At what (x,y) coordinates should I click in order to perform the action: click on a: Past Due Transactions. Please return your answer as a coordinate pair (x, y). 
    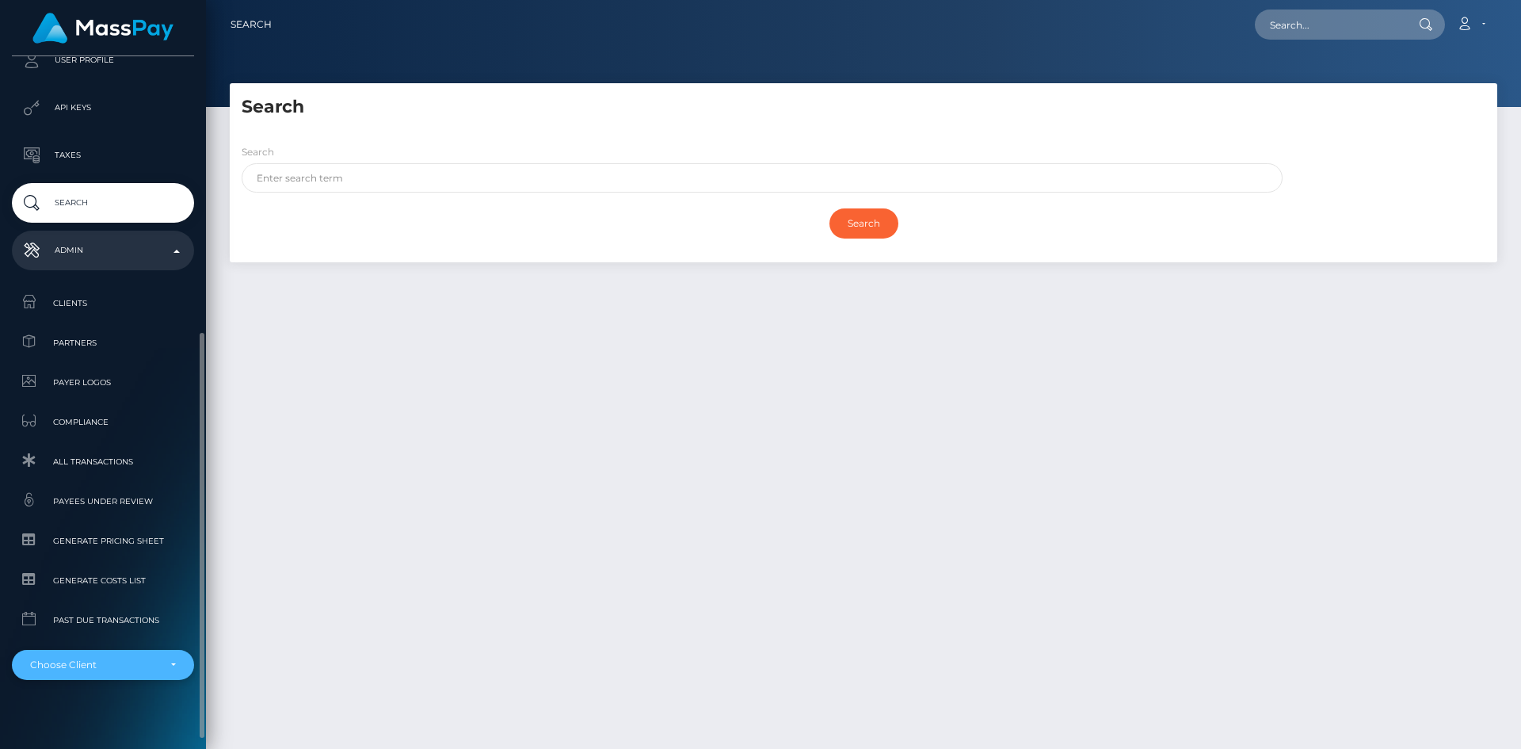
    Looking at the image, I should click on (103, 619).